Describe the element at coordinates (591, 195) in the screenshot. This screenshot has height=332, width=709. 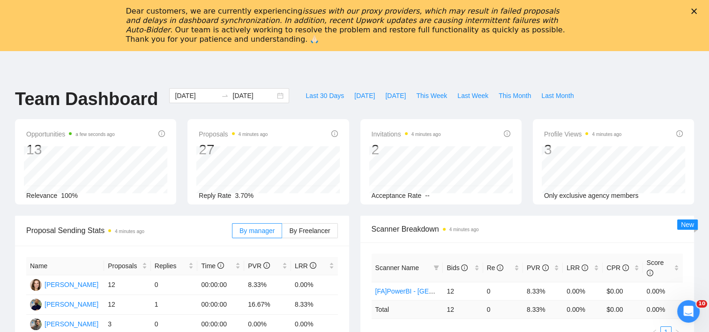
I see `span: Only exclusive agency members` at that location.